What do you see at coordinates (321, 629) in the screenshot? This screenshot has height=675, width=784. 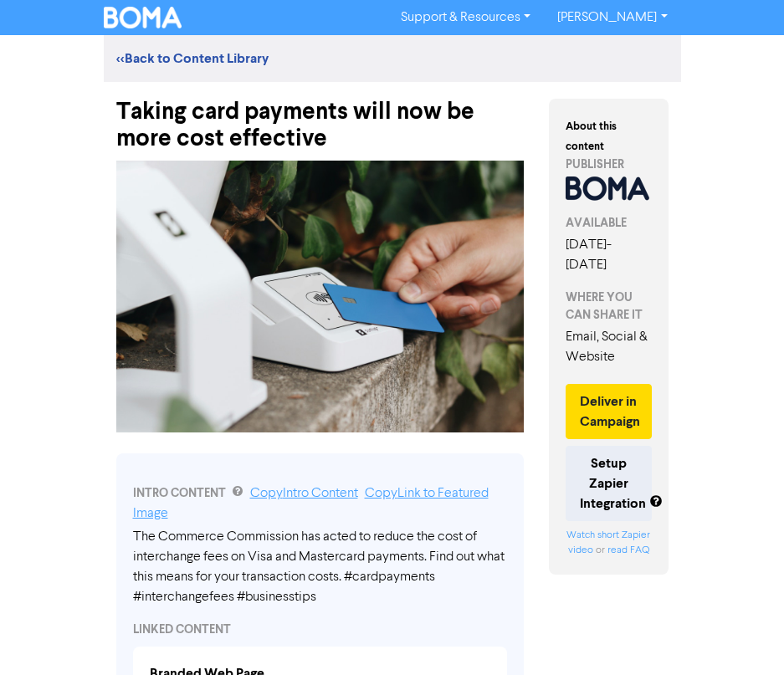 I see `div: LINKED CONTENT` at bounding box center [321, 629].